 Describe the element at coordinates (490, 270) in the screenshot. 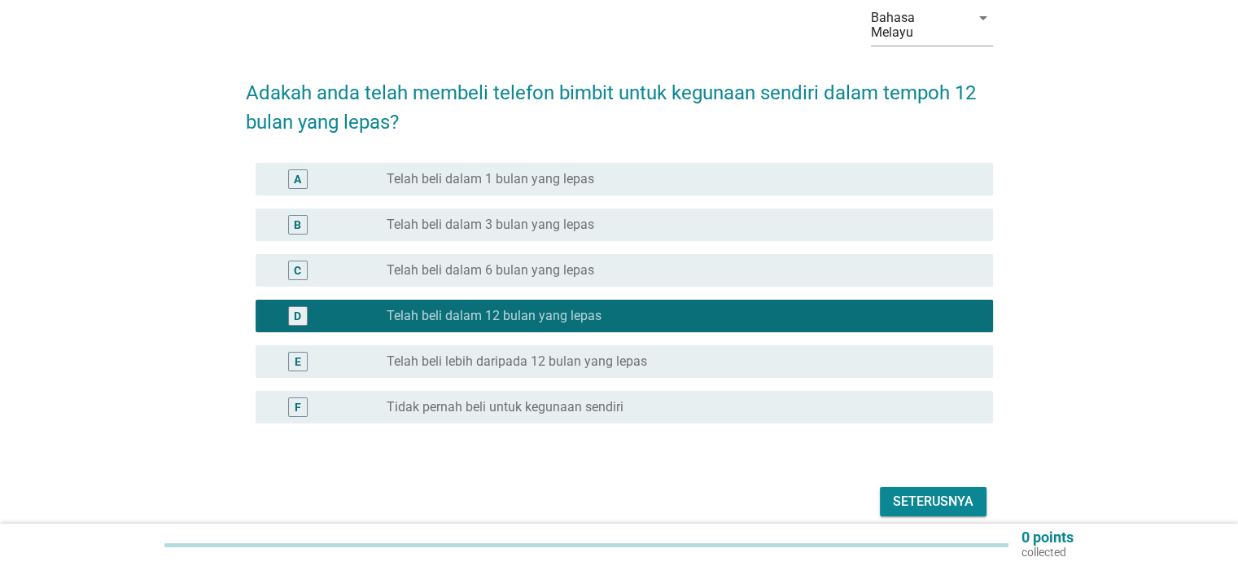

I see `label: Telah beli dalam 6 bulan yang lepas` at that location.